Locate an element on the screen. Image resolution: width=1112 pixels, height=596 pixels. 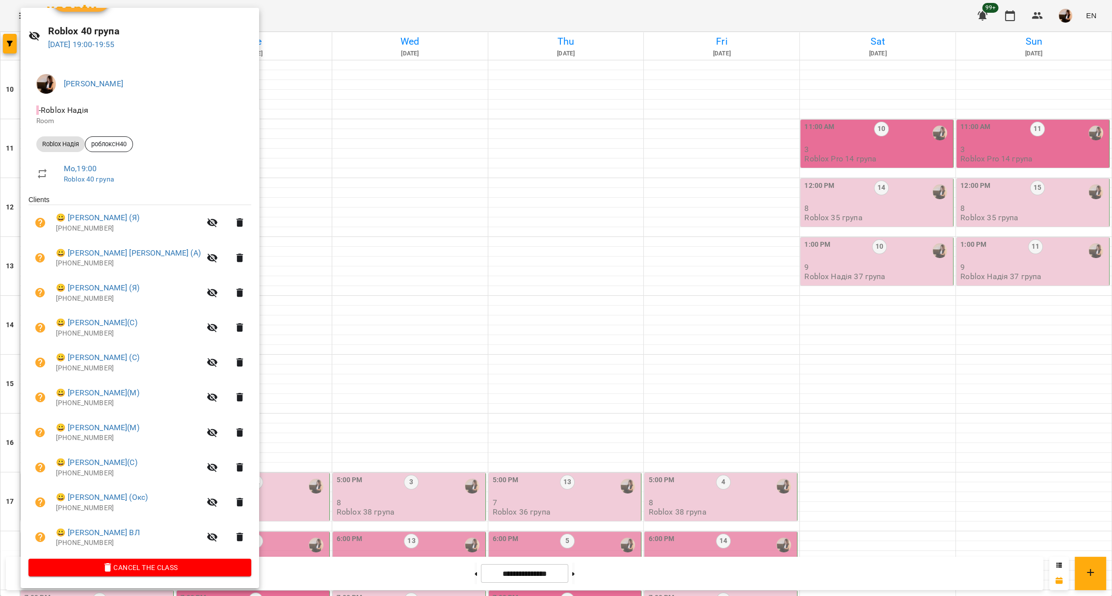
div: роблоксН40 is located at coordinates (109, 144).